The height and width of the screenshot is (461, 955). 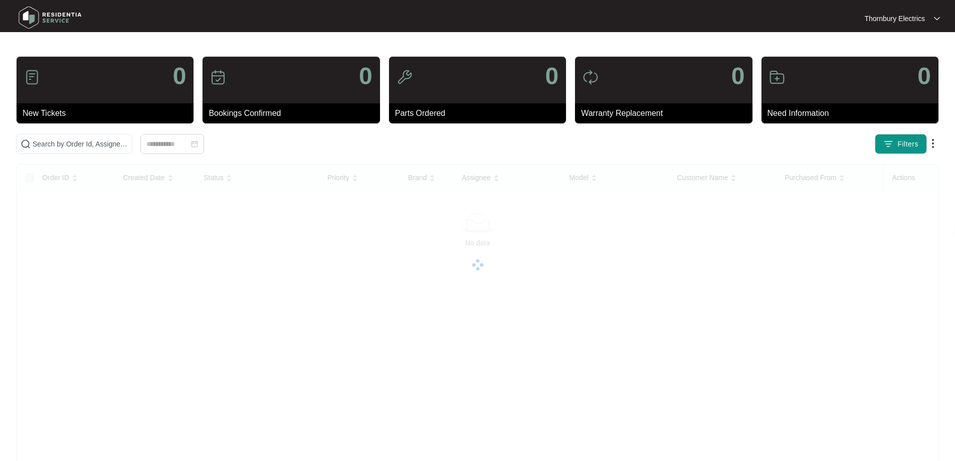 I want to click on img: residentia service logo, so click(x=50, y=18).